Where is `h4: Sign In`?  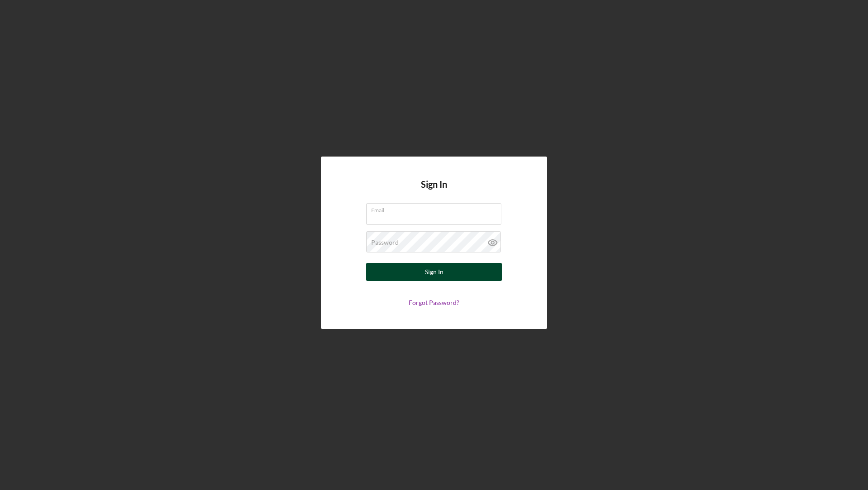 h4: Sign In is located at coordinates (434, 191).